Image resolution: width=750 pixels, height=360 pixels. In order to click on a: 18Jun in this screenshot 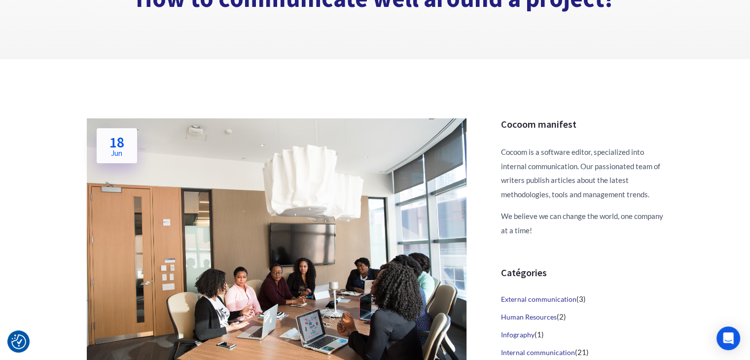, I will do `click(117, 145)`.